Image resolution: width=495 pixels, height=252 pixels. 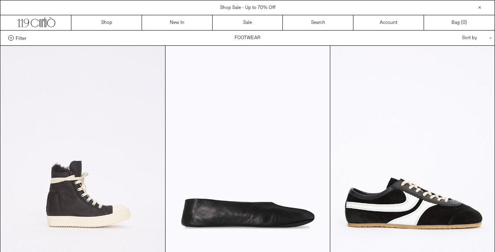 What do you see at coordinates (463, 23) in the screenshot?
I see `span: 0` at bounding box center [463, 23].